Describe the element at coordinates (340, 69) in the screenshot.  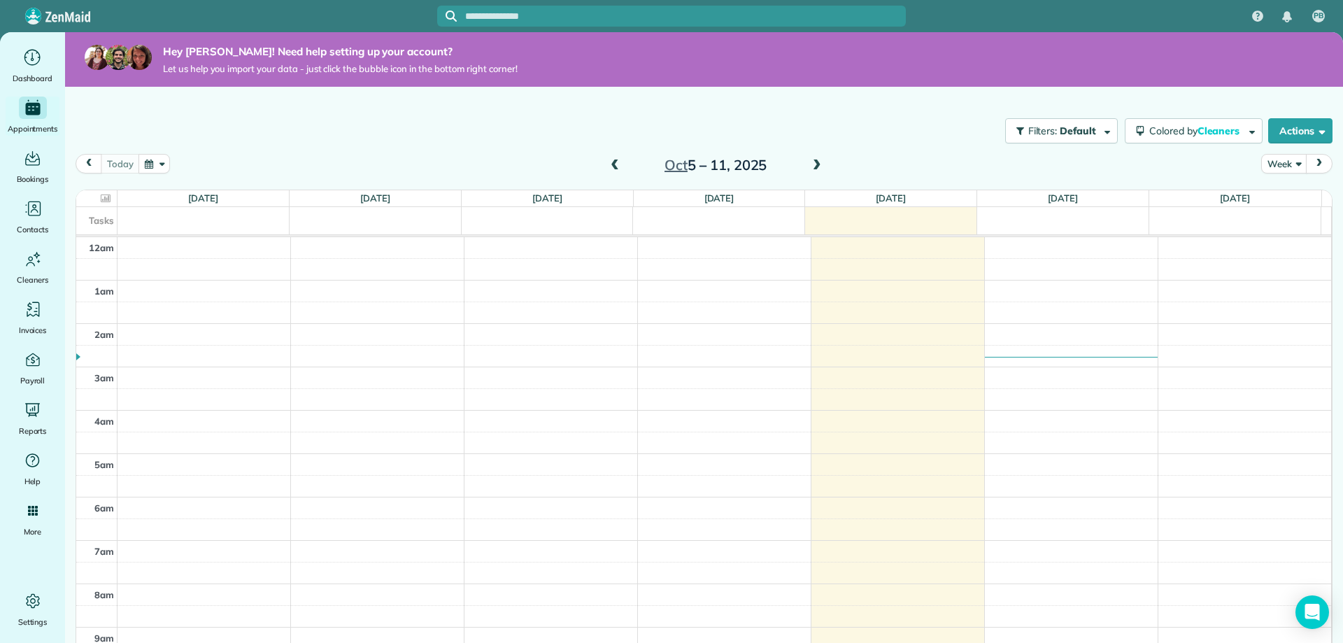
I see `span: Let us help you import your data - just click the bubble icon in the bottom right corner!` at that location.